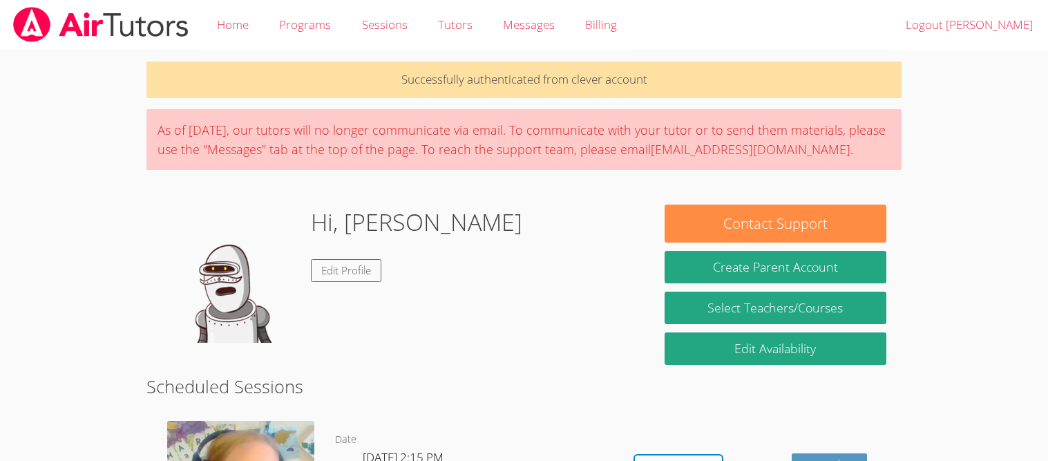  What do you see at coordinates (529, 24) in the screenshot?
I see `span: Messages` at bounding box center [529, 24].